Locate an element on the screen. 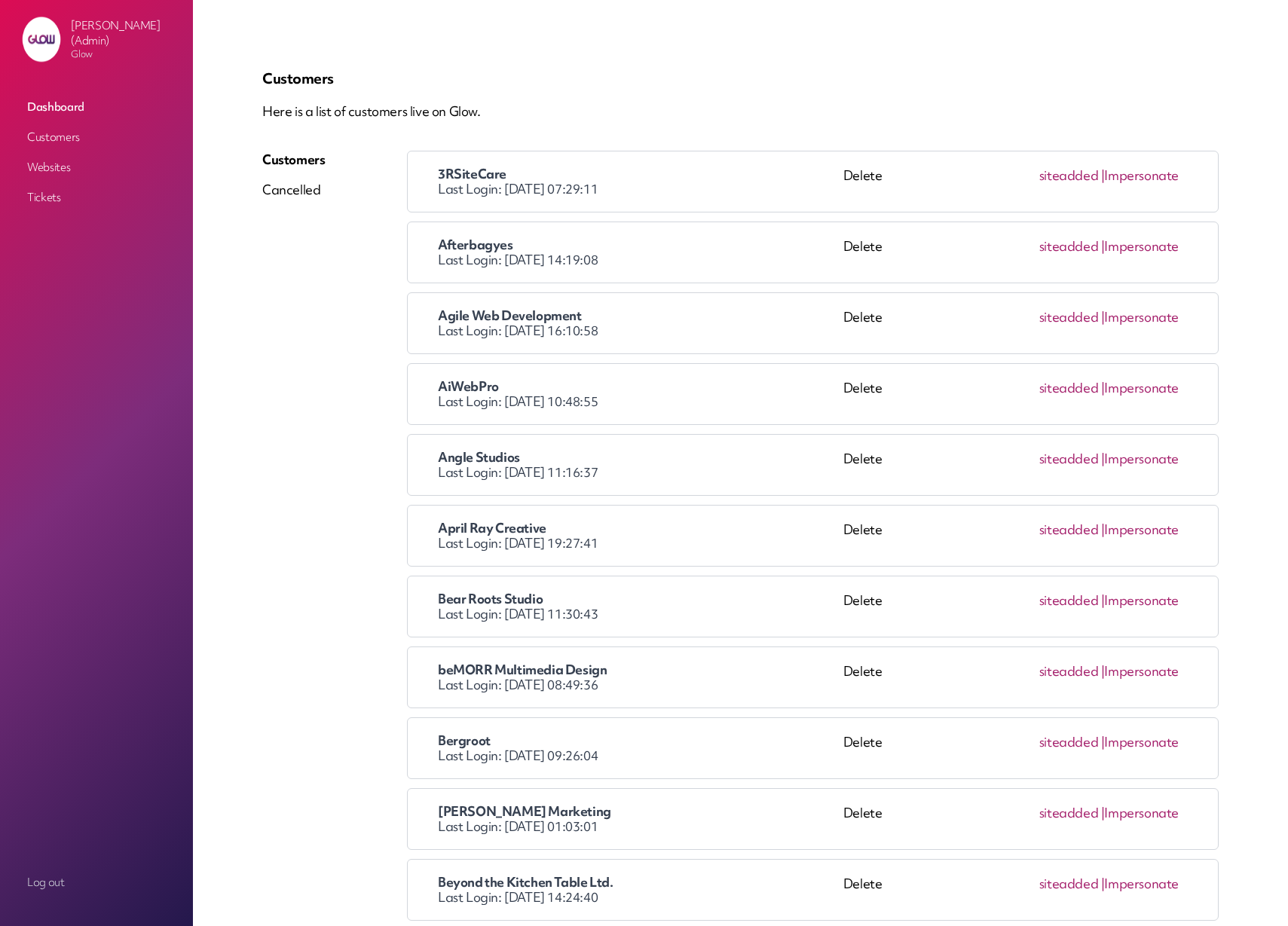 This screenshot has width=1288, height=926. a: Customers is located at coordinates (97, 137).